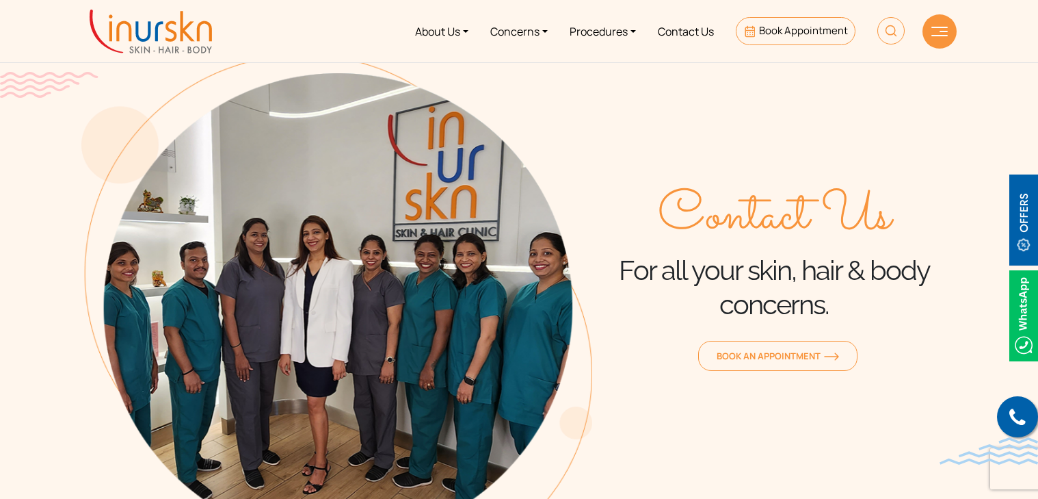 The image size is (1038, 499). I want to click on span: Book Appointment, so click(804, 30).